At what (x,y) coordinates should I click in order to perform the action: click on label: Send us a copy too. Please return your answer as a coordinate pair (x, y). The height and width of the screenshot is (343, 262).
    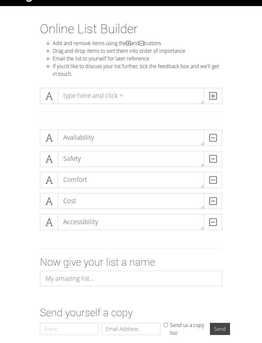
    Looking at the image, I should click on (188, 329).